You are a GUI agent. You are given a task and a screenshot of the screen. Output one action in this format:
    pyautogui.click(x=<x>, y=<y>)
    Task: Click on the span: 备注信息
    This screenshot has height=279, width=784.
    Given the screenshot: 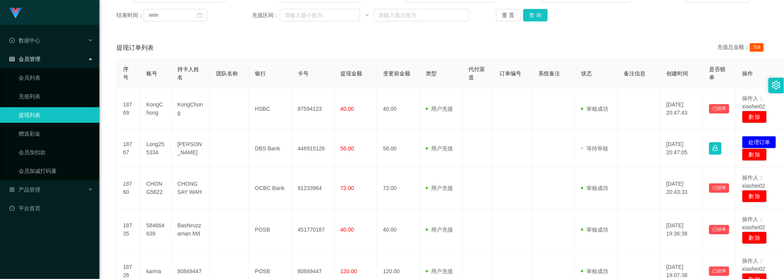 What is the action you would take?
    pyautogui.click(x=635, y=73)
    